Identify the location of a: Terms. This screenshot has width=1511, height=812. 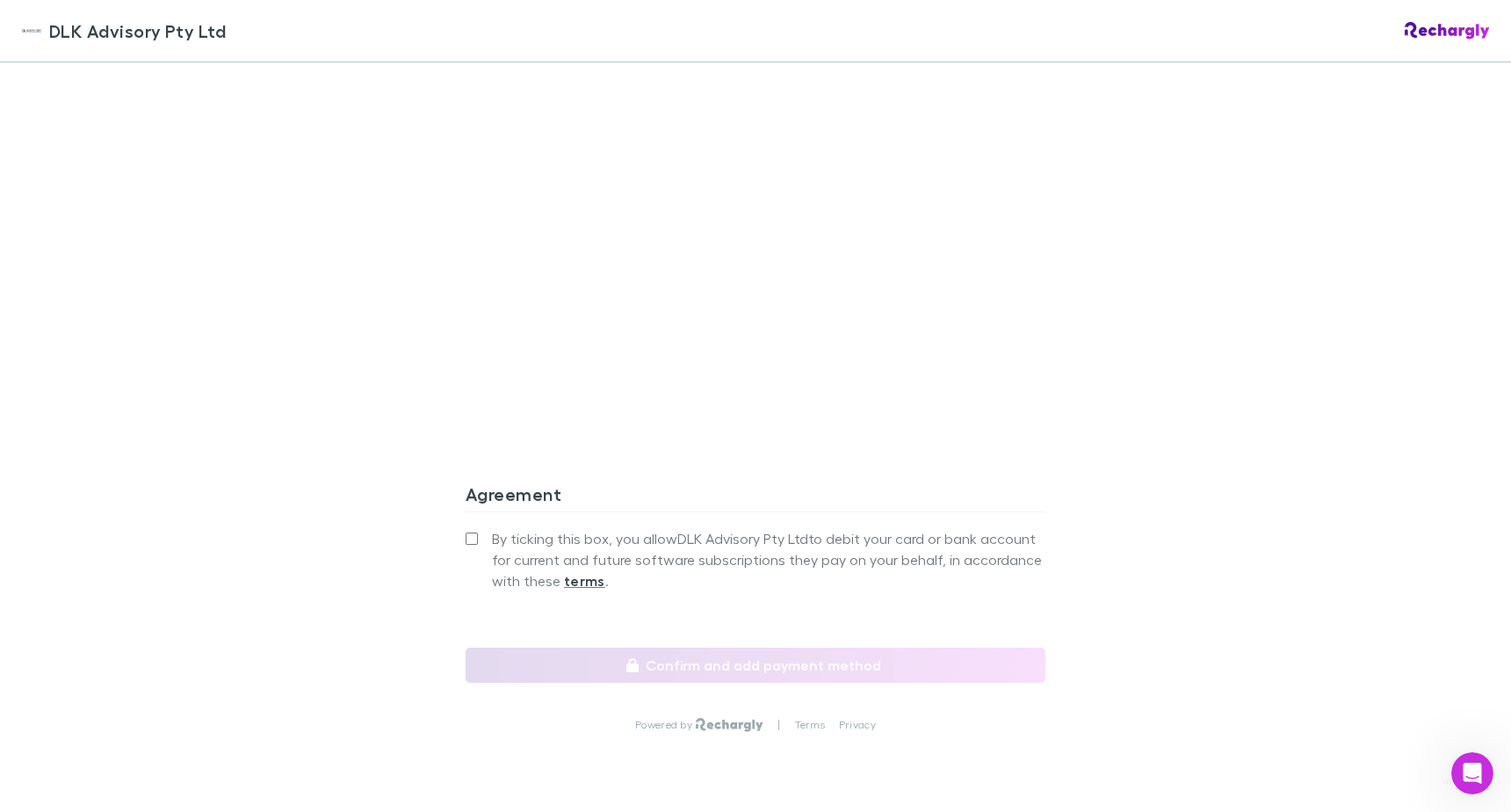
(810, 725).